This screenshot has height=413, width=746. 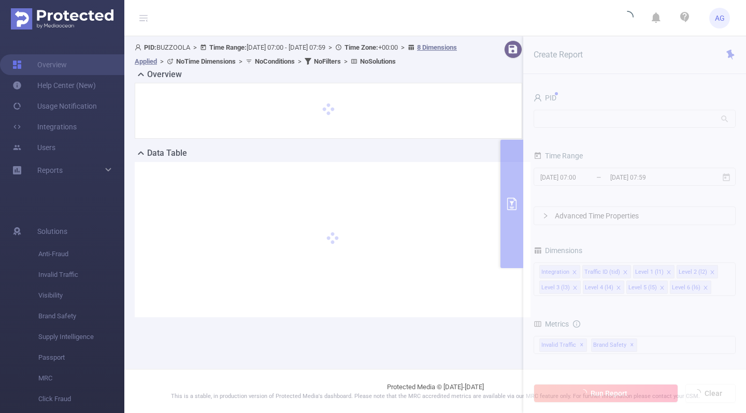 What do you see at coordinates (81, 337) in the screenshot?
I see `span: Supply Intelligence` at bounding box center [81, 337].